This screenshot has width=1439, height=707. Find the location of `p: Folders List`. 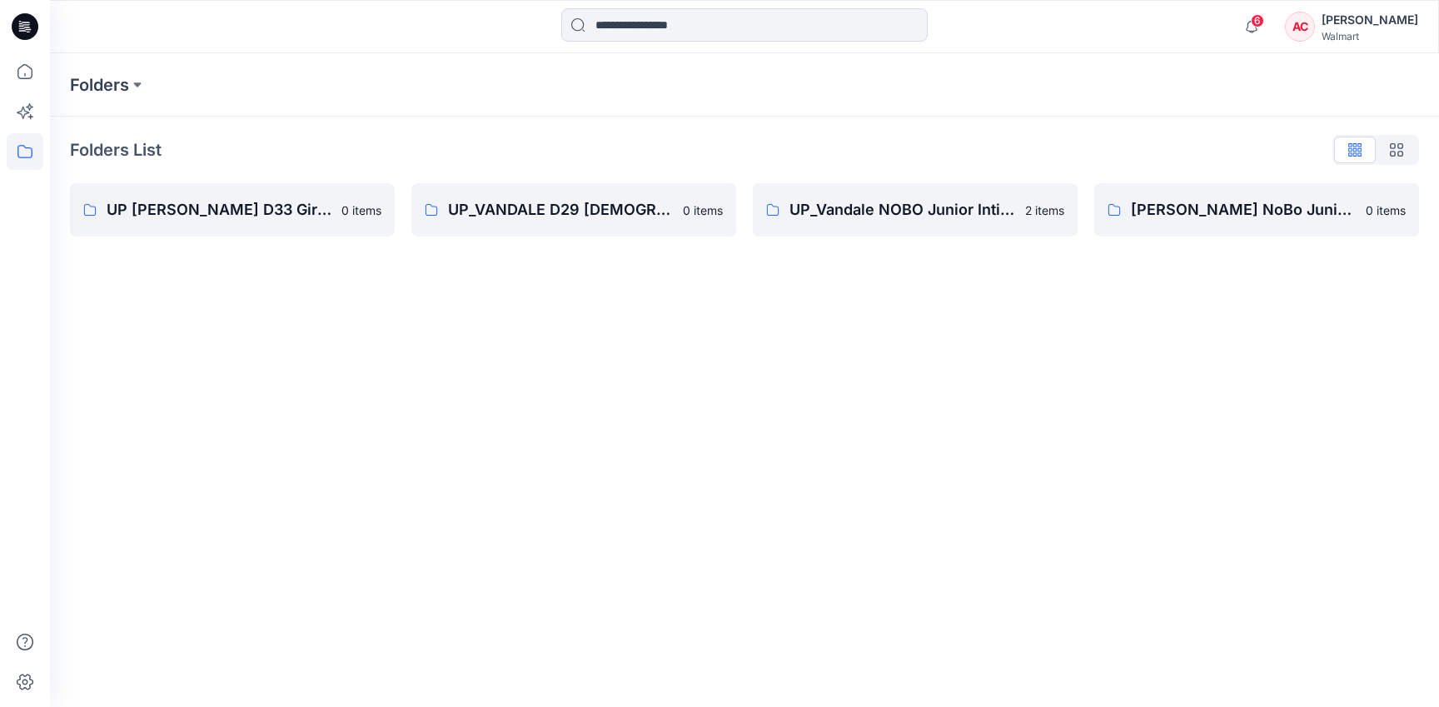

p: Folders List is located at coordinates (116, 150).